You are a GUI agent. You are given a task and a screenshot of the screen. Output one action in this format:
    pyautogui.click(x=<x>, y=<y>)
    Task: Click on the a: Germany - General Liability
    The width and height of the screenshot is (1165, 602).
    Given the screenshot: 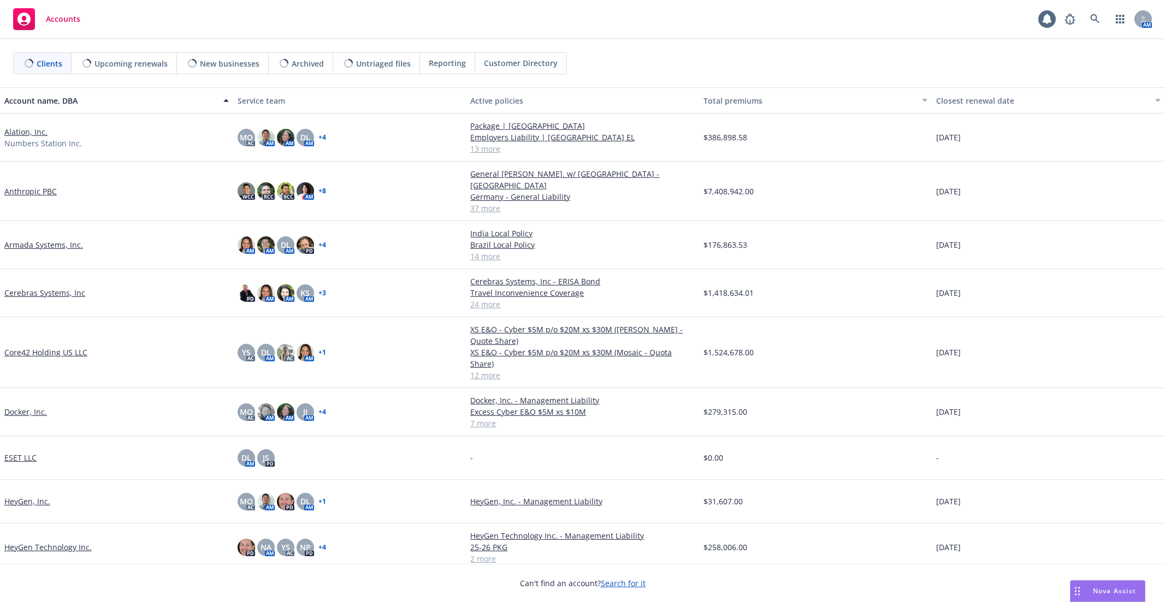 What is the action you would take?
    pyautogui.click(x=582, y=197)
    